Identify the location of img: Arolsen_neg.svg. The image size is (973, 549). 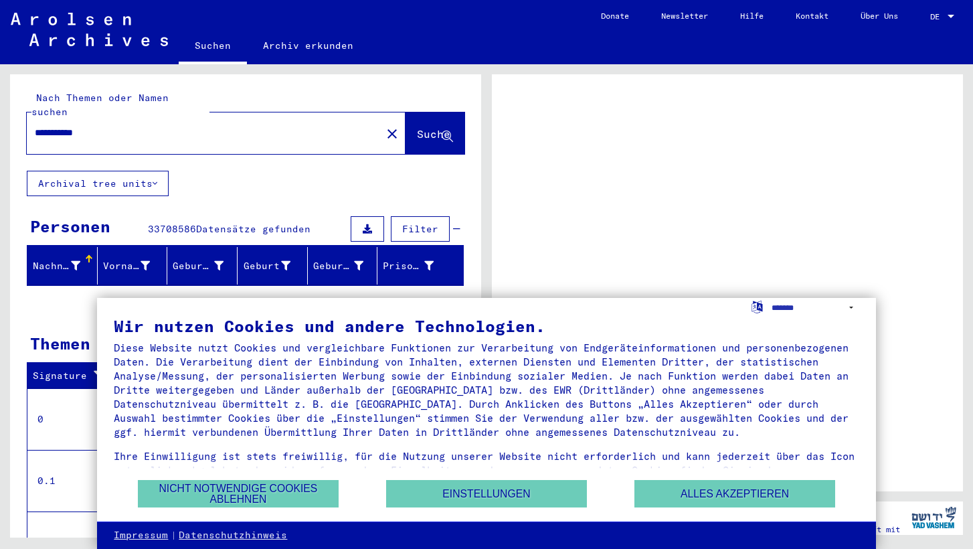
(89, 29).